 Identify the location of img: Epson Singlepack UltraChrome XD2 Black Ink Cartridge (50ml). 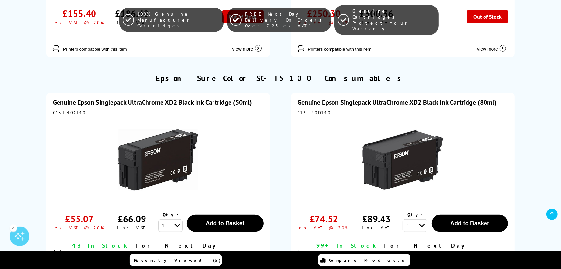
(158, 160).